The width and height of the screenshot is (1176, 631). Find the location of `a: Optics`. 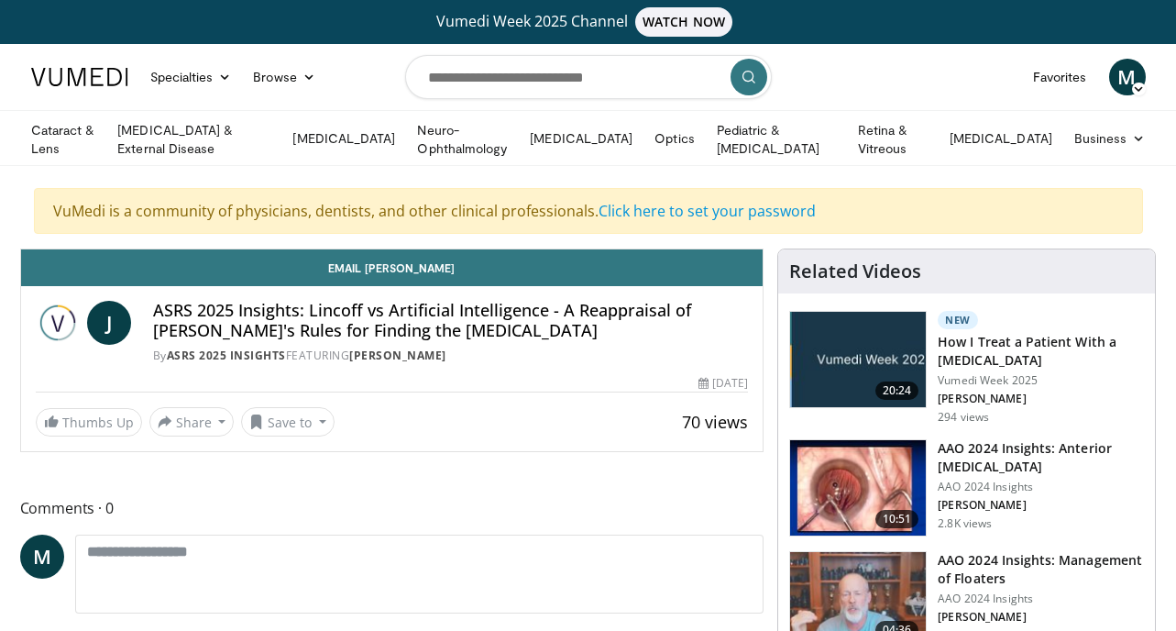

a: Optics is located at coordinates (674, 138).